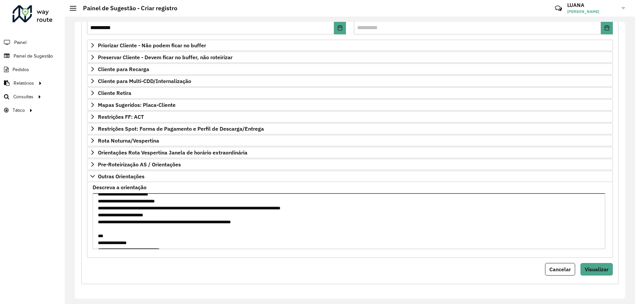 This screenshot has height=304, width=635. Describe the element at coordinates (144, 81) in the screenshot. I see `span: Cliente para Multi-CDD/Internalização` at that location.